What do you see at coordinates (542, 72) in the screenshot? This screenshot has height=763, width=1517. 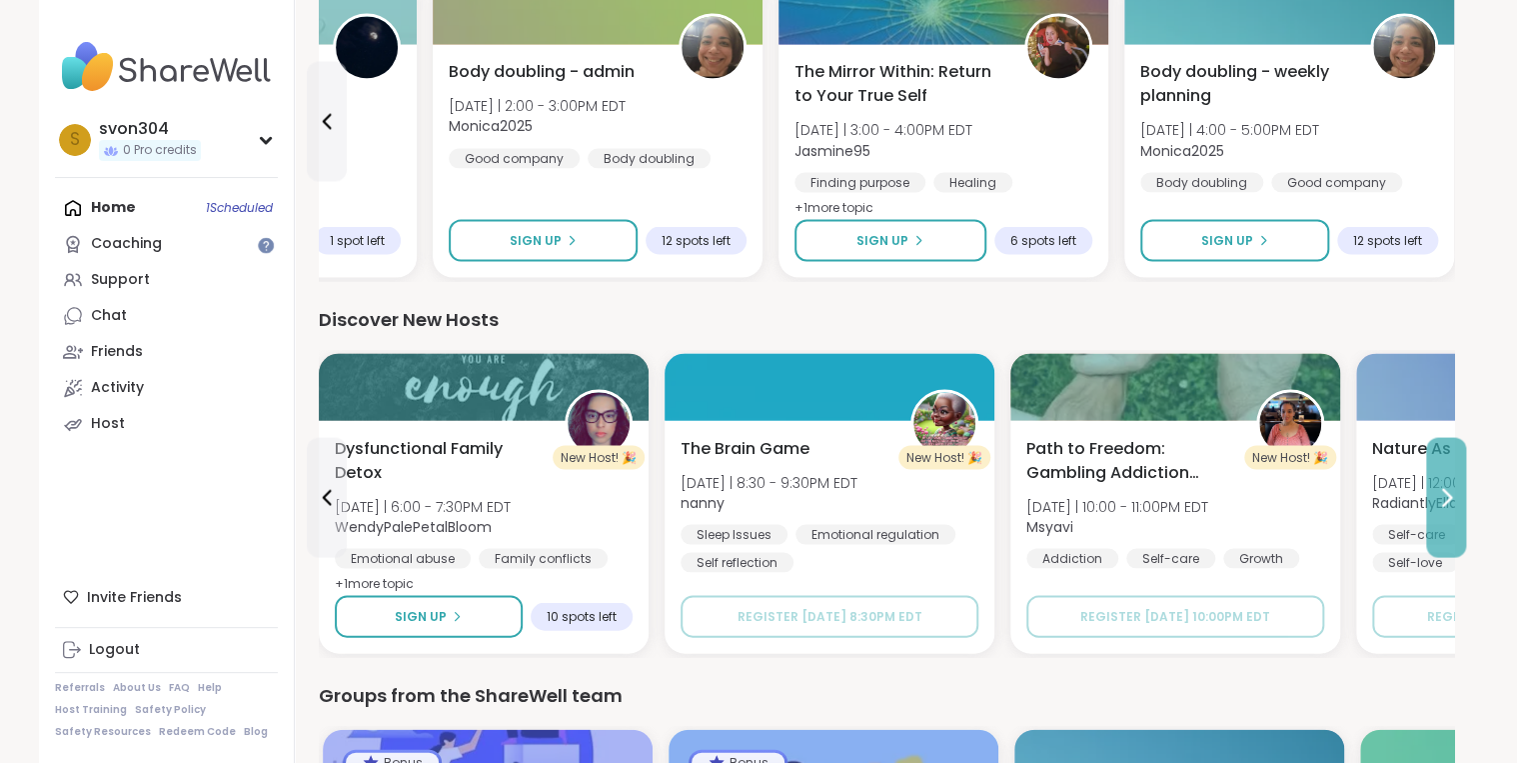 I see `span: Body doubling - admin` at bounding box center [542, 72].